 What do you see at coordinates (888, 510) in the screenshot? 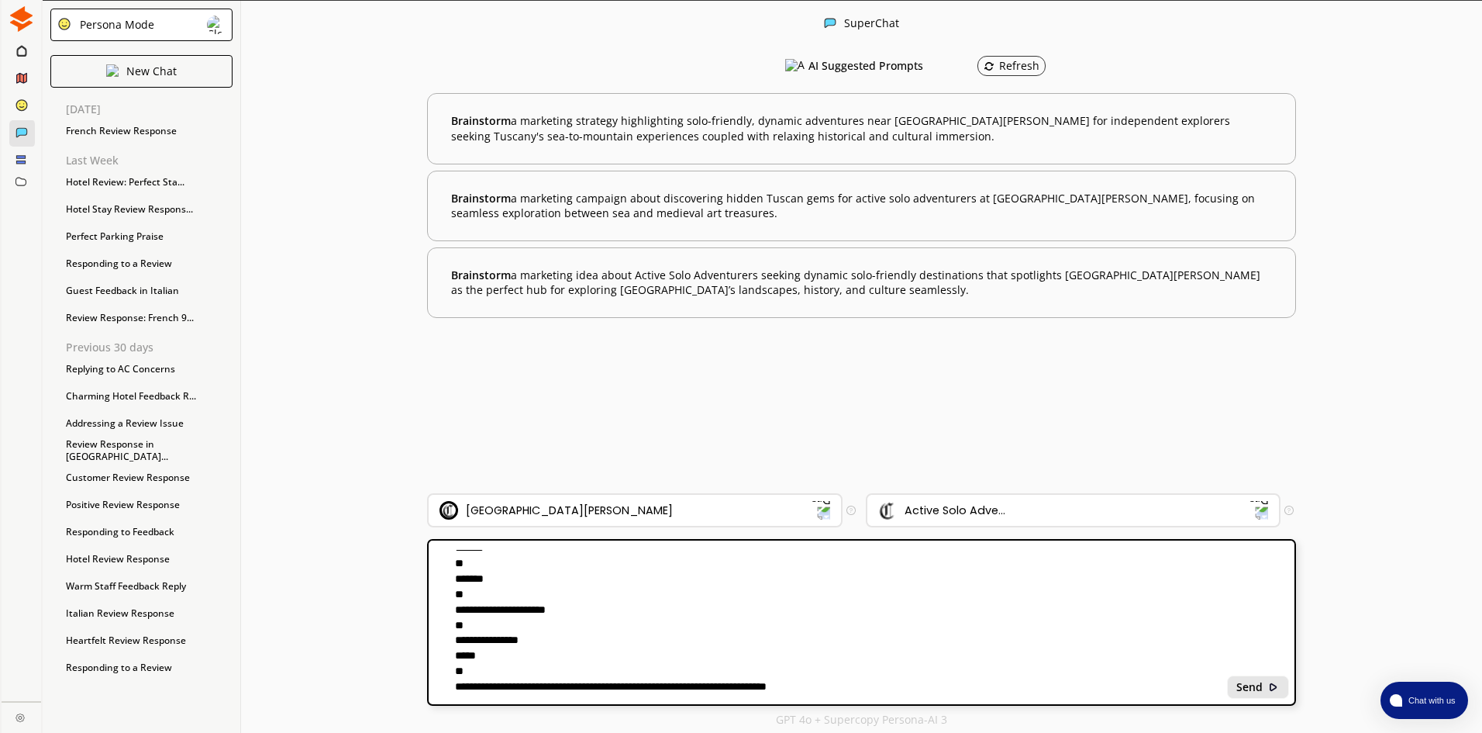
I see `img: Audience Icon` at bounding box center [888, 510].